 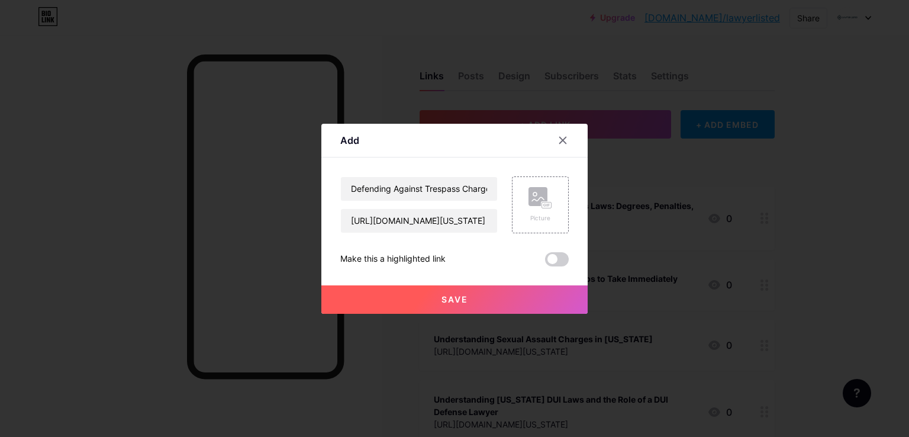 What do you see at coordinates (419, 221) in the screenshot?
I see `input: URL` at bounding box center [419, 221].